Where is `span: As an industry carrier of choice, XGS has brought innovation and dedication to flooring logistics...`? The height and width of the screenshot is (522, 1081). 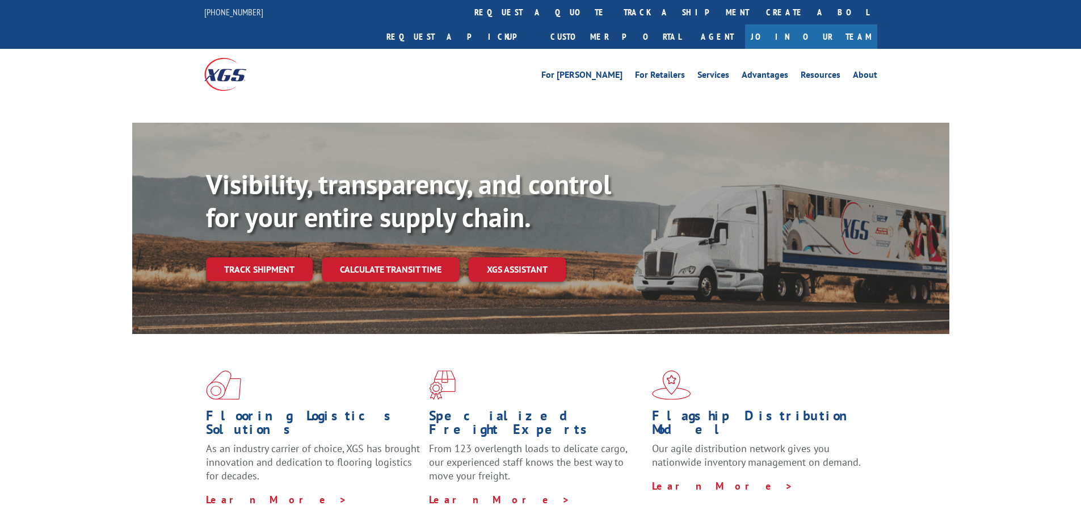 span: As an industry carrier of choice, XGS has brought innovation and dedication to flooring logistics... is located at coordinates (313, 461).